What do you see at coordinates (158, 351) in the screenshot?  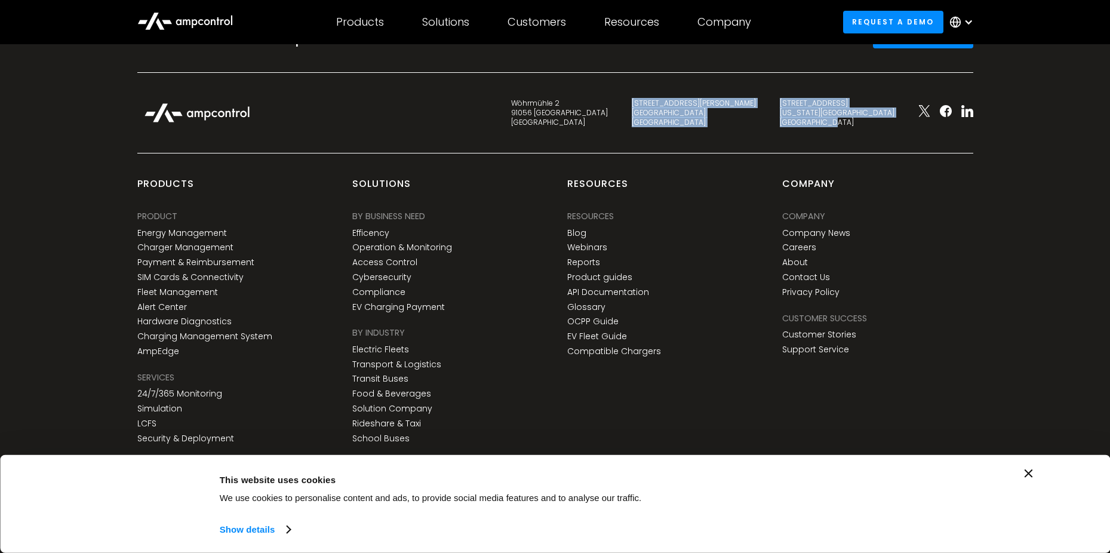 I see `a: AmpEdge` at bounding box center [158, 351].